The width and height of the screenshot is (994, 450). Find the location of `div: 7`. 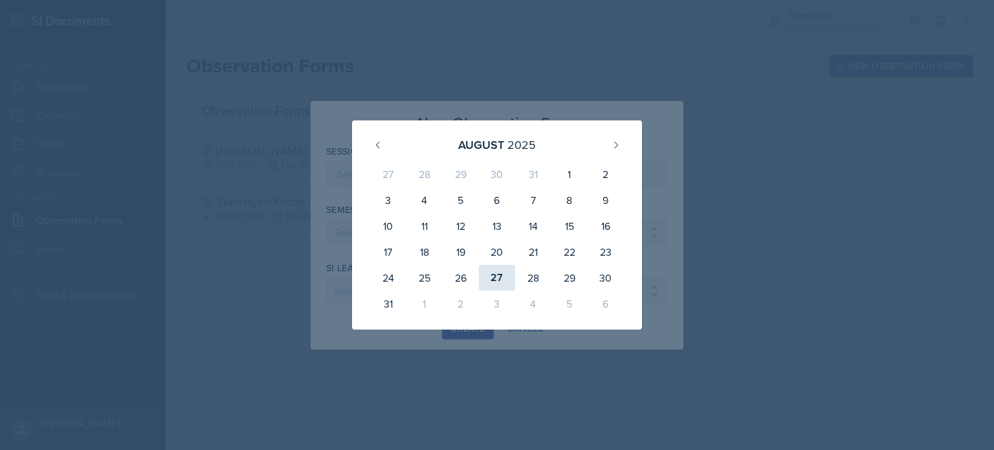

div: 7 is located at coordinates (533, 200).